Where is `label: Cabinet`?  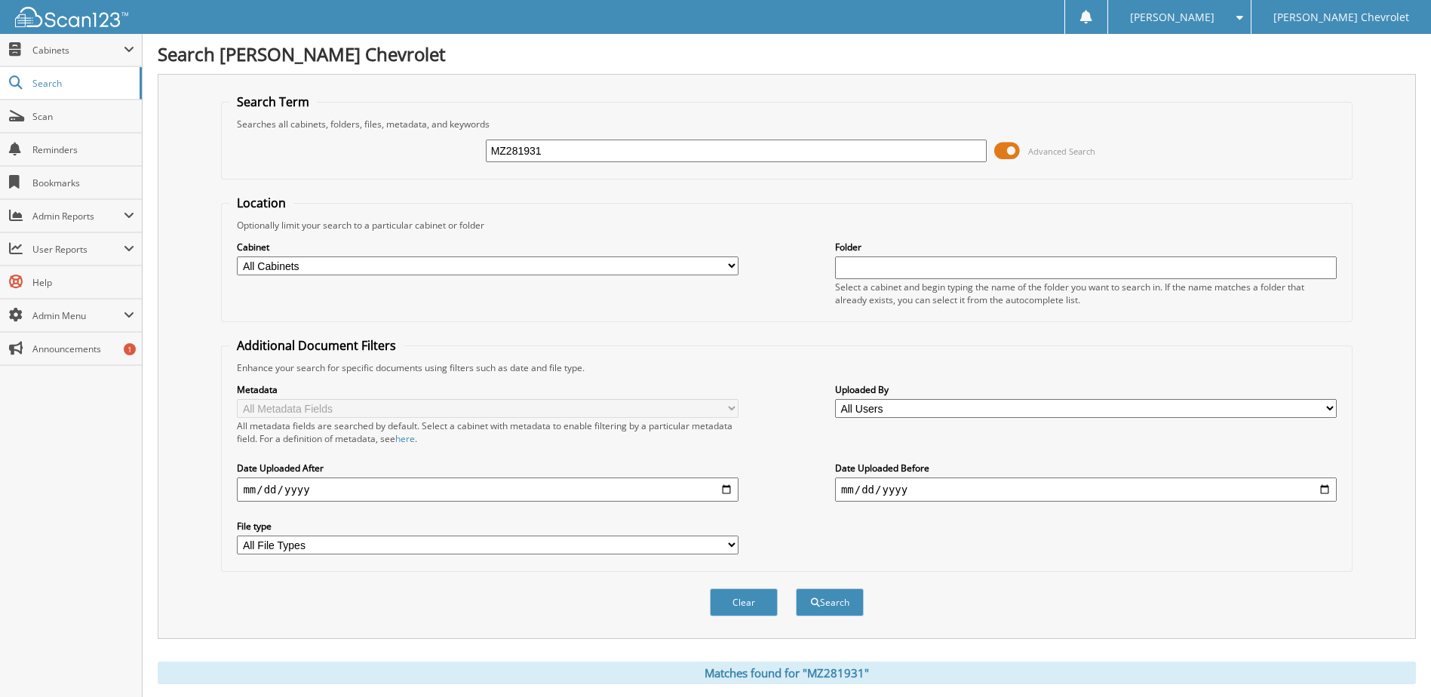
label: Cabinet is located at coordinates (487, 247).